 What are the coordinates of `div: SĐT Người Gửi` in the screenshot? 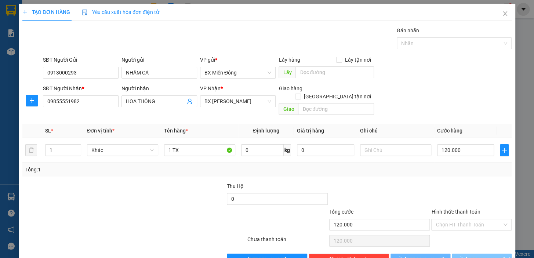 It's located at (81, 60).